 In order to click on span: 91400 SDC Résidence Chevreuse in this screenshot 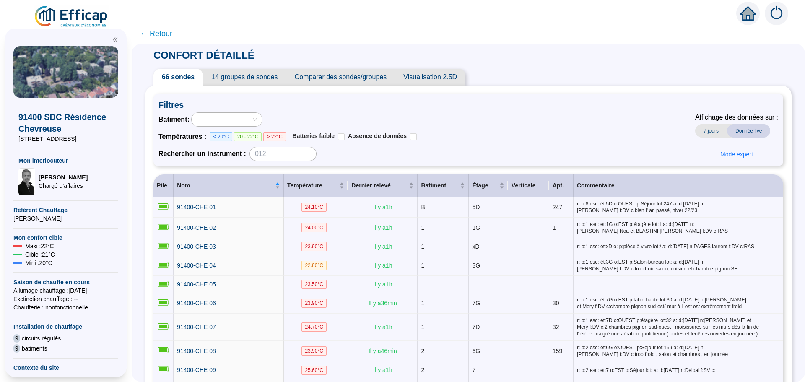, I will do `click(66, 123)`.